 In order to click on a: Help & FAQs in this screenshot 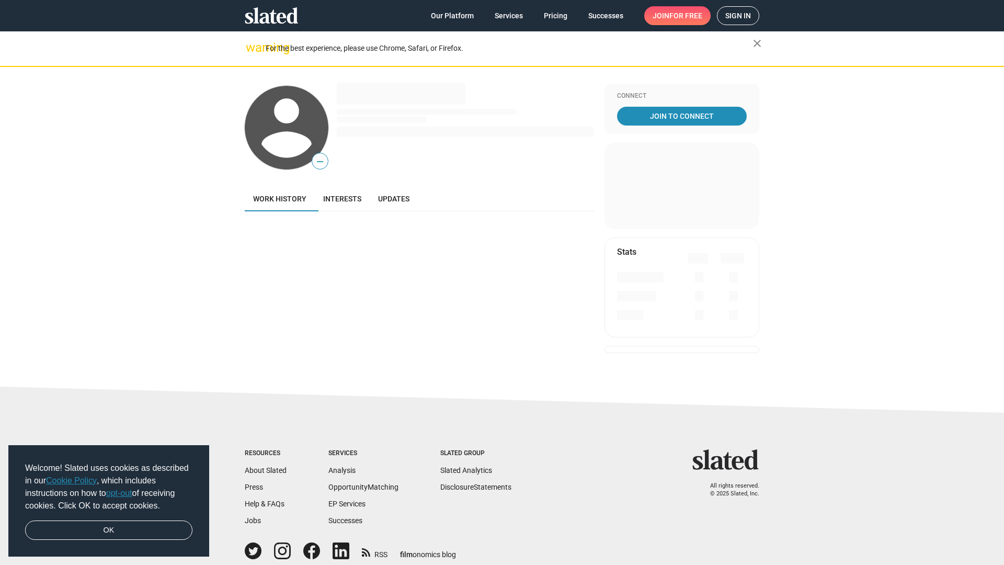, I will do `click(265, 504)`.